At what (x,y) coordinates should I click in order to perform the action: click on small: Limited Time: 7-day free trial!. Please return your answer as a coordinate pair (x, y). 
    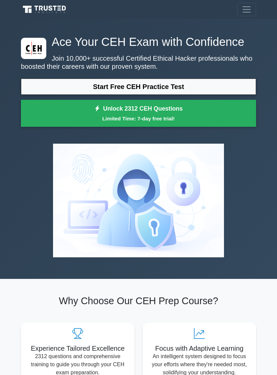
    Looking at the image, I should click on (138, 118).